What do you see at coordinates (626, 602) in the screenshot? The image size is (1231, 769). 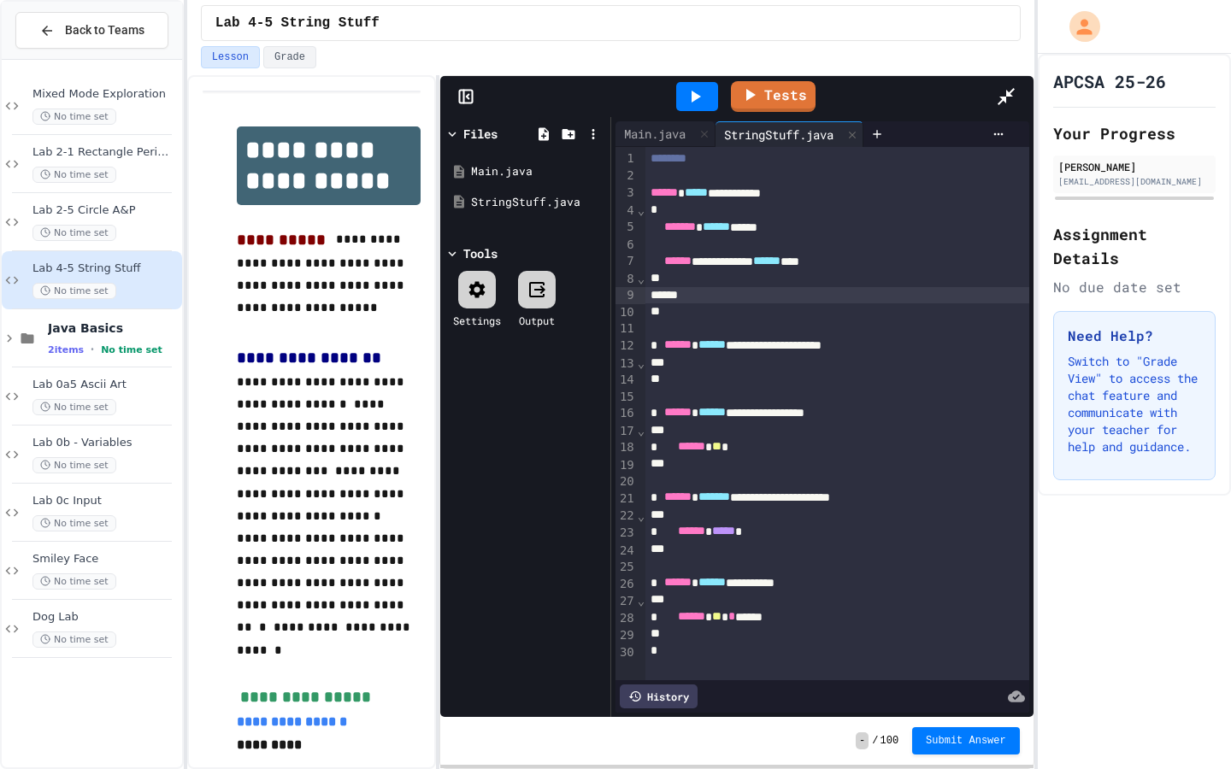 I see `div: 27` at bounding box center [626, 602].